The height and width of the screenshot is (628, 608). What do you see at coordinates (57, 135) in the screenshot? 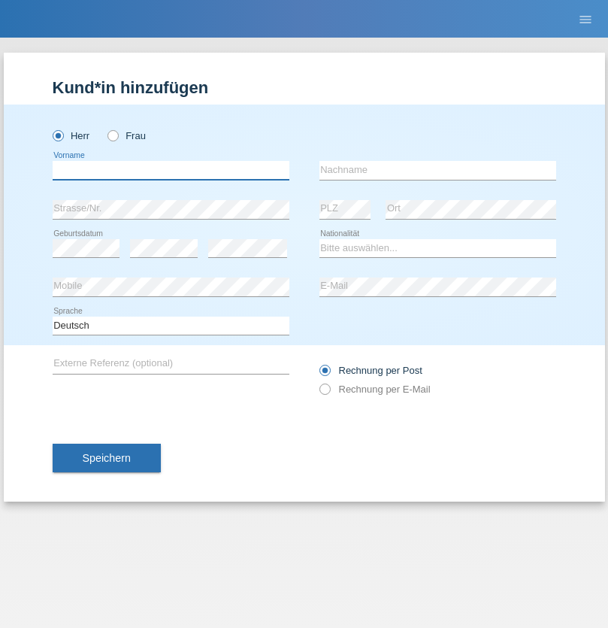
I see `input: Herr` at bounding box center [57, 135].